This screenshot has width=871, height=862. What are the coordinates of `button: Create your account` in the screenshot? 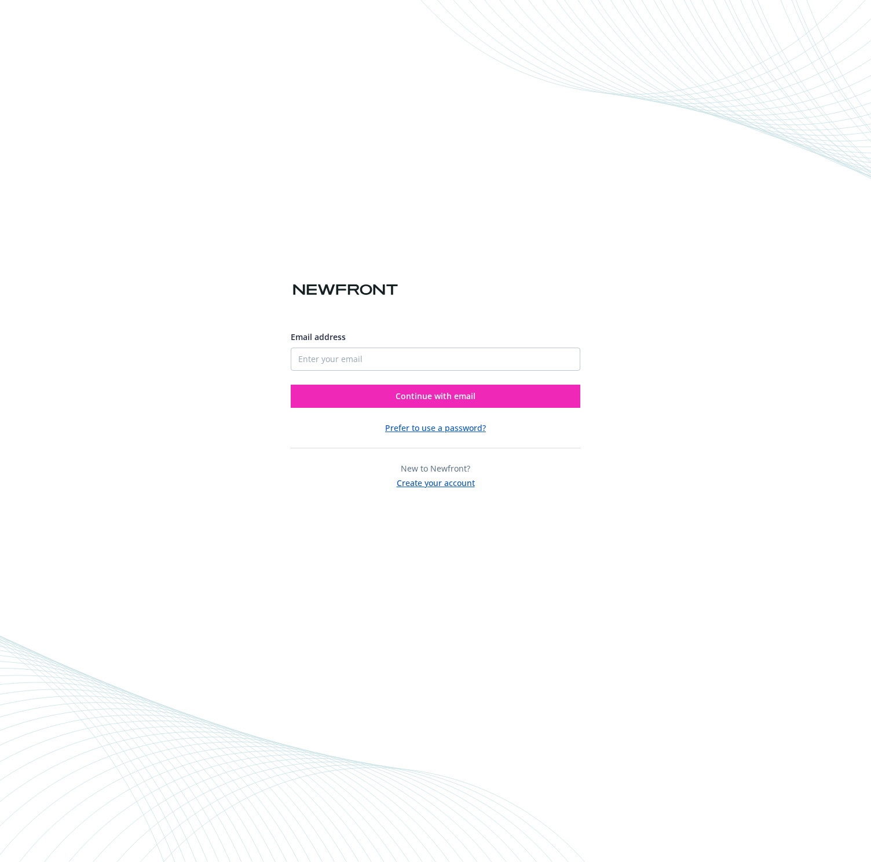 It's located at (436, 481).